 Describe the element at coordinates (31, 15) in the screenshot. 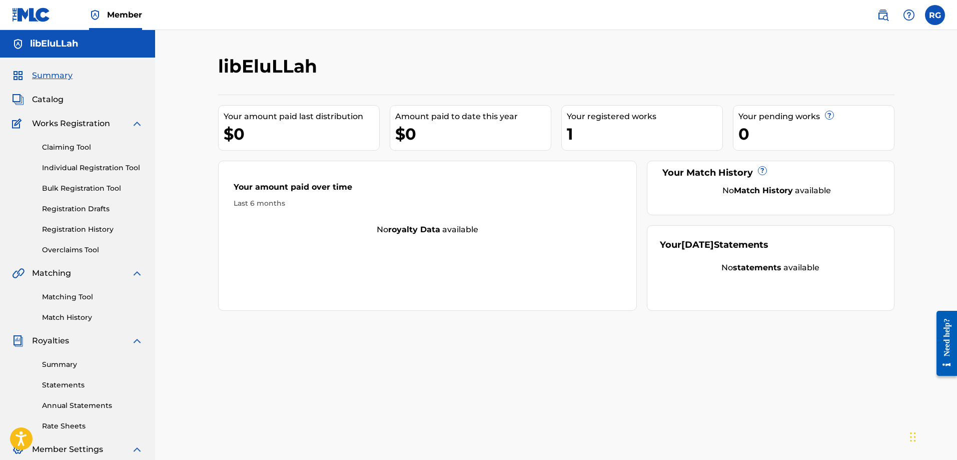

I see `img: MLC Logo` at that location.